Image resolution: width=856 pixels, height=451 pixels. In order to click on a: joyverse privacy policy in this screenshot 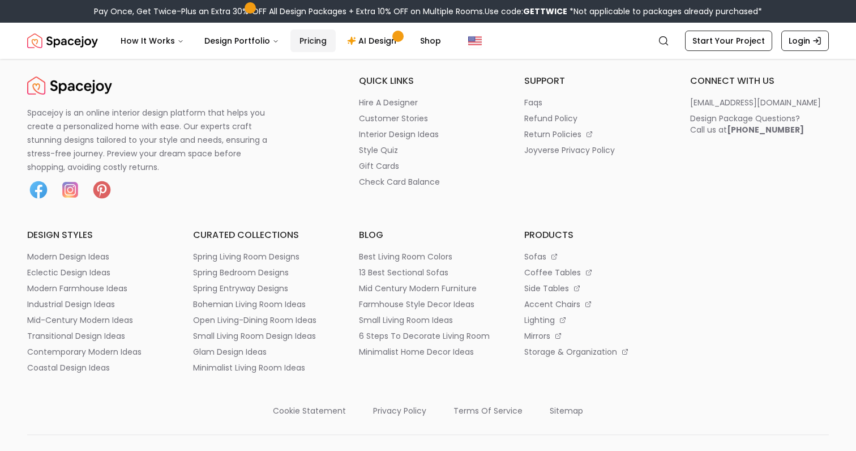, I will do `click(593, 150)`.